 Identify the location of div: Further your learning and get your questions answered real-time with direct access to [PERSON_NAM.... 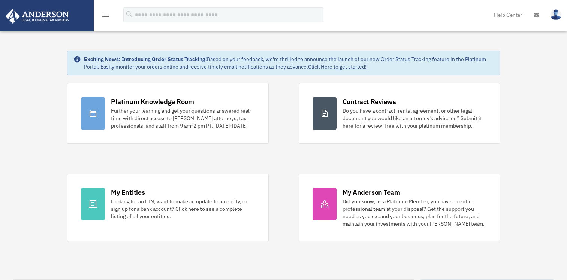
(182, 118).